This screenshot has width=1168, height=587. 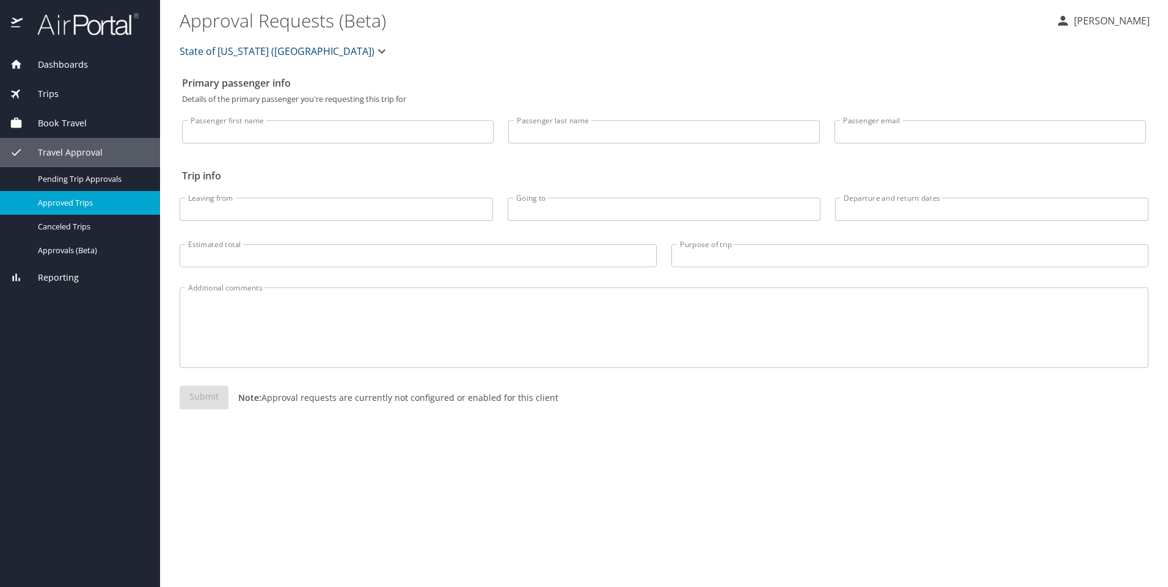 What do you see at coordinates (664, 99) in the screenshot?
I see `p: Details of the primary passenger you're requesting this trip for` at bounding box center [664, 99].